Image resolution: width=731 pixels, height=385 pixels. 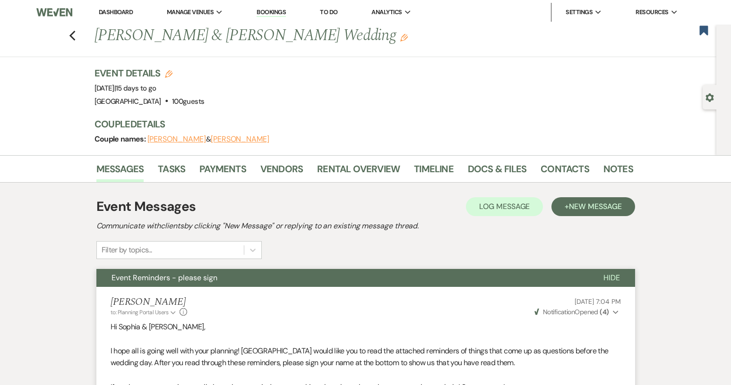 What do you see at coordinates (139, 313) in the screenshot?
I see `span: to: Planning Portal Users` at bounding box center [139, 313].